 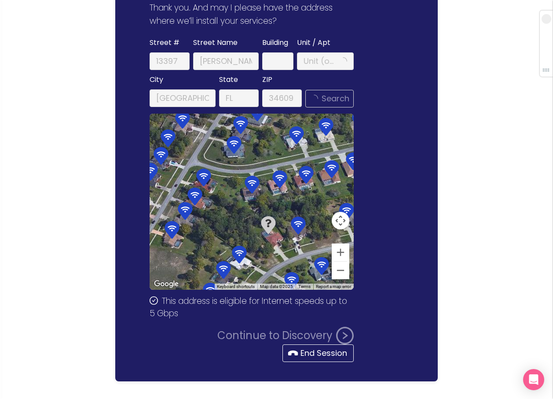 What do you see at coordinates (166, 284) in the screenshot?
I see `img: Google` at bounding box center [166, 284].